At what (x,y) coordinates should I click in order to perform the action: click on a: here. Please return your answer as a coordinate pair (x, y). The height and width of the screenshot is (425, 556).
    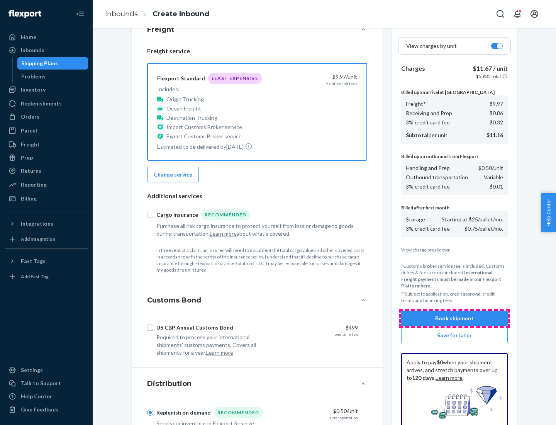
    Looking at the image, I should click on (426, 285).